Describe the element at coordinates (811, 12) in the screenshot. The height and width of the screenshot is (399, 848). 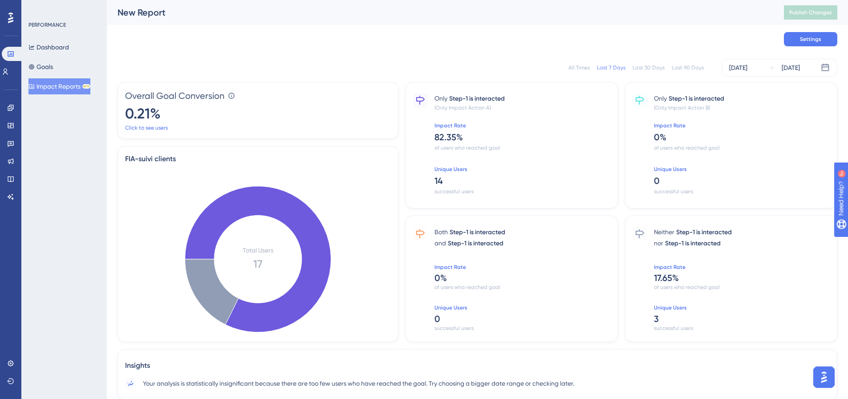
I see `button: Publish Changes` at that location.